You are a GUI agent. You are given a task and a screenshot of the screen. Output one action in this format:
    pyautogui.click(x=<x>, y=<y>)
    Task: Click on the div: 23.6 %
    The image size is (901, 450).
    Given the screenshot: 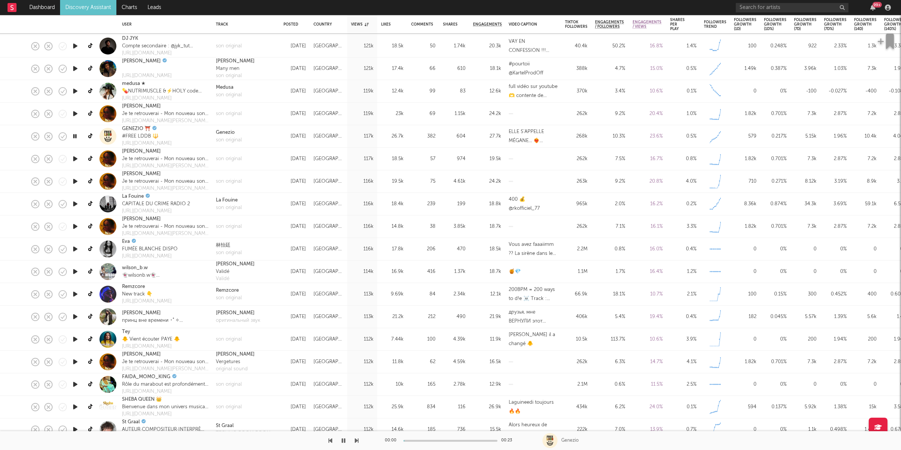 What is the action you would take?
    pyautogui.click(x=648, y=136)
    